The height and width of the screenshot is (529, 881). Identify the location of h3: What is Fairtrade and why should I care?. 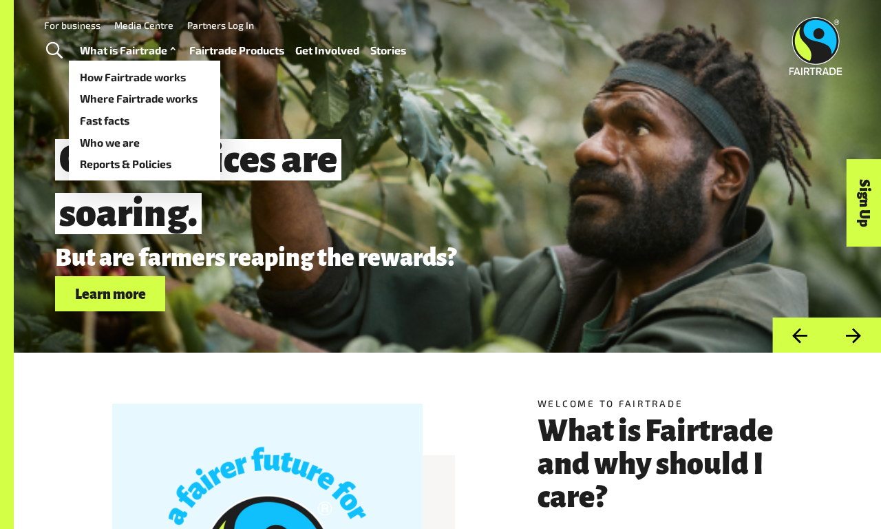
(660, 465).